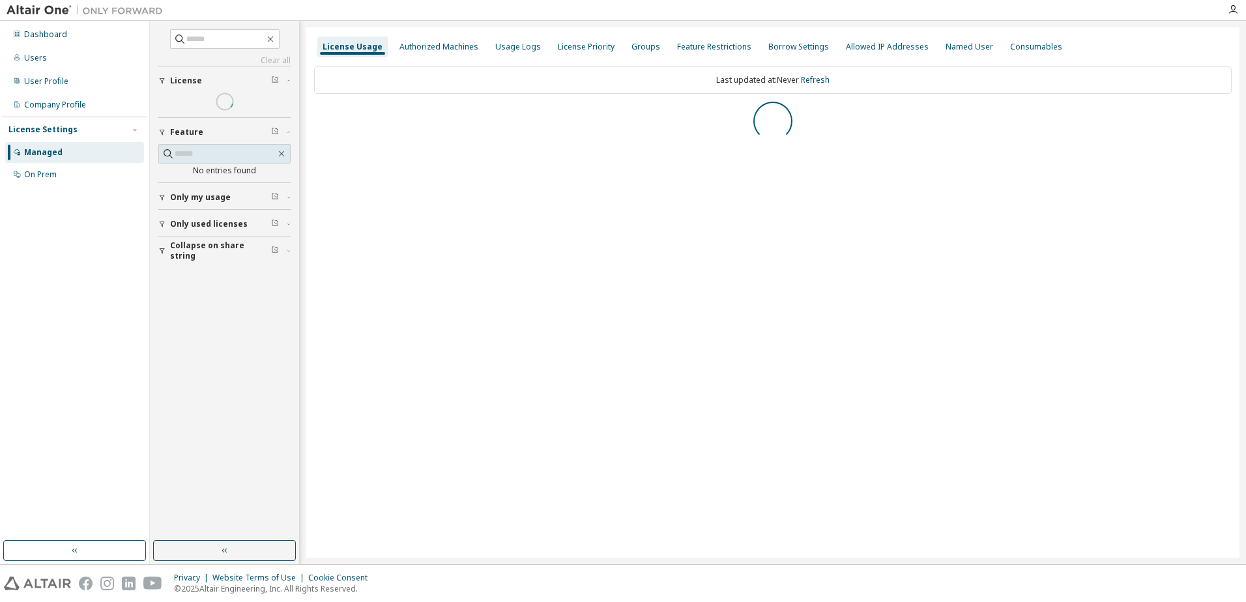  What do you see at coordinates (46, 35) in the screenshot?
I see `div: Dashboard` at bounding box center [46, 35].